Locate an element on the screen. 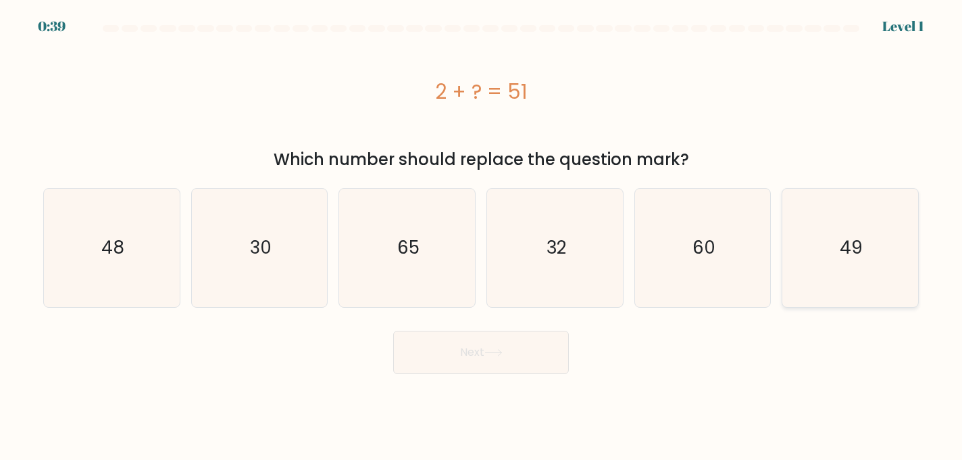 The height and width of the screenshot is (460, 962). text: 32 is located at coordinates (556, 247).